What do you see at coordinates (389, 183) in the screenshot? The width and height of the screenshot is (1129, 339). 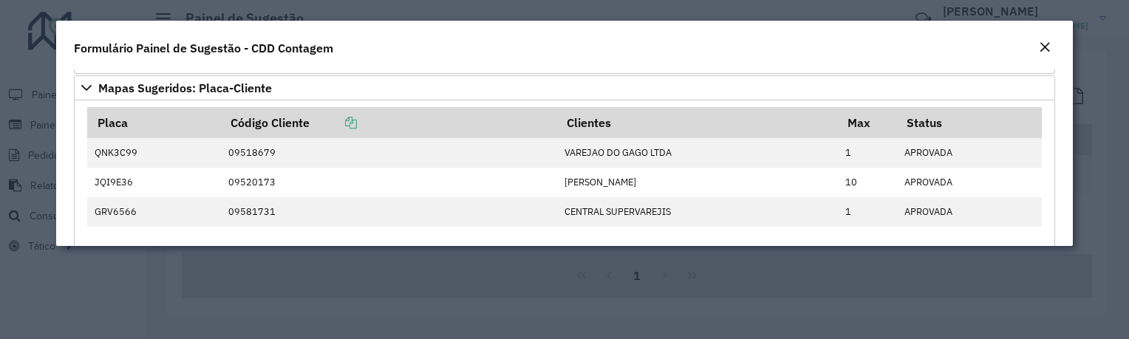 I see `td: 09520173` at bounding box center [389, 183].